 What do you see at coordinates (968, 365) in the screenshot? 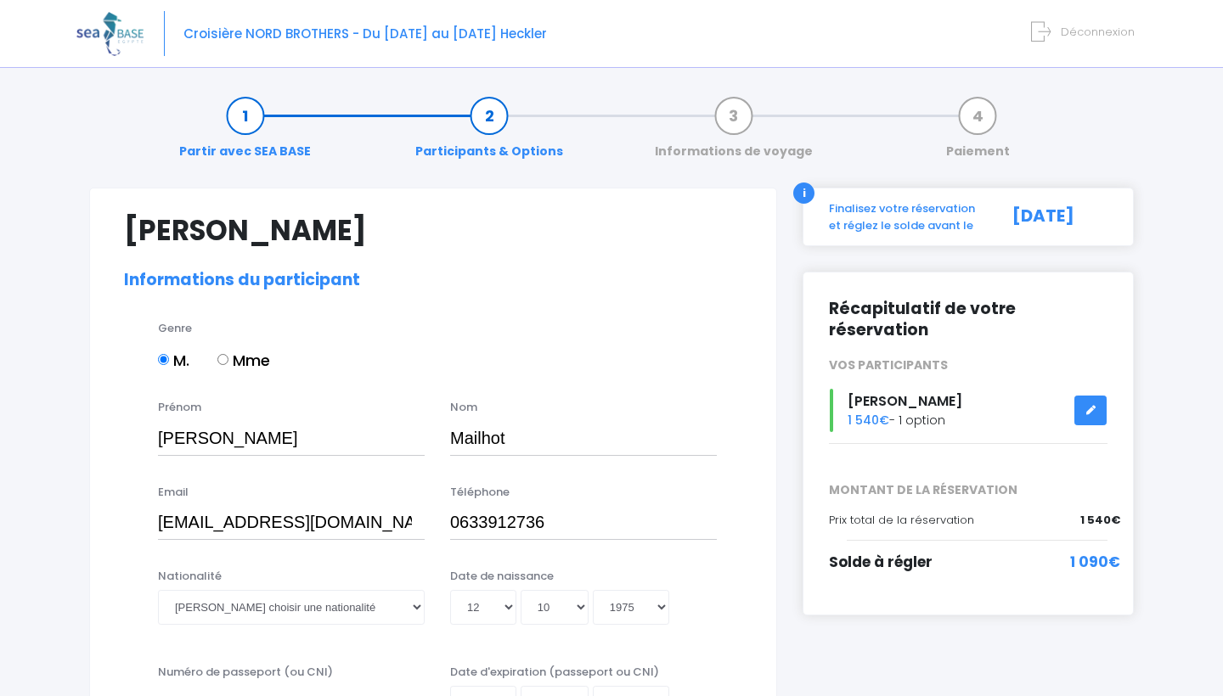
I see `div: VOS PARTICIPANTS` at bounding box center [968, 365].